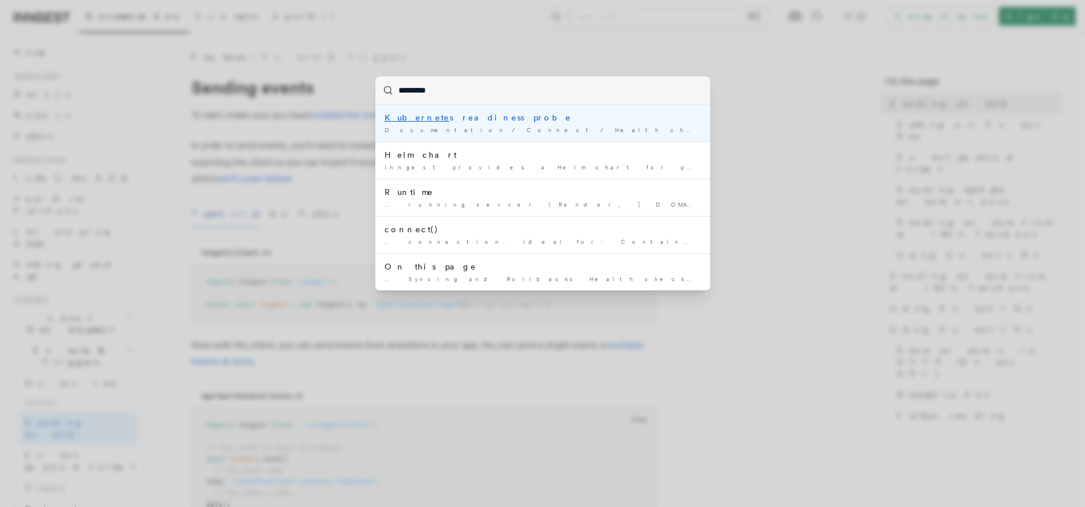 The height and width of the screenshot is (507, 1085). What do you see at coordinates (543, 229) in the screenshot?
I see `div: connect()` at bounding box center [543, 229].